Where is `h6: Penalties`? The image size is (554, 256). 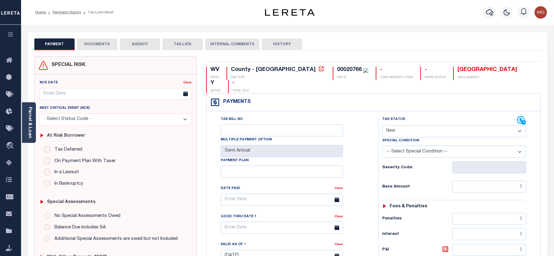
h6: Penalties is located at coordinates (417, 218).